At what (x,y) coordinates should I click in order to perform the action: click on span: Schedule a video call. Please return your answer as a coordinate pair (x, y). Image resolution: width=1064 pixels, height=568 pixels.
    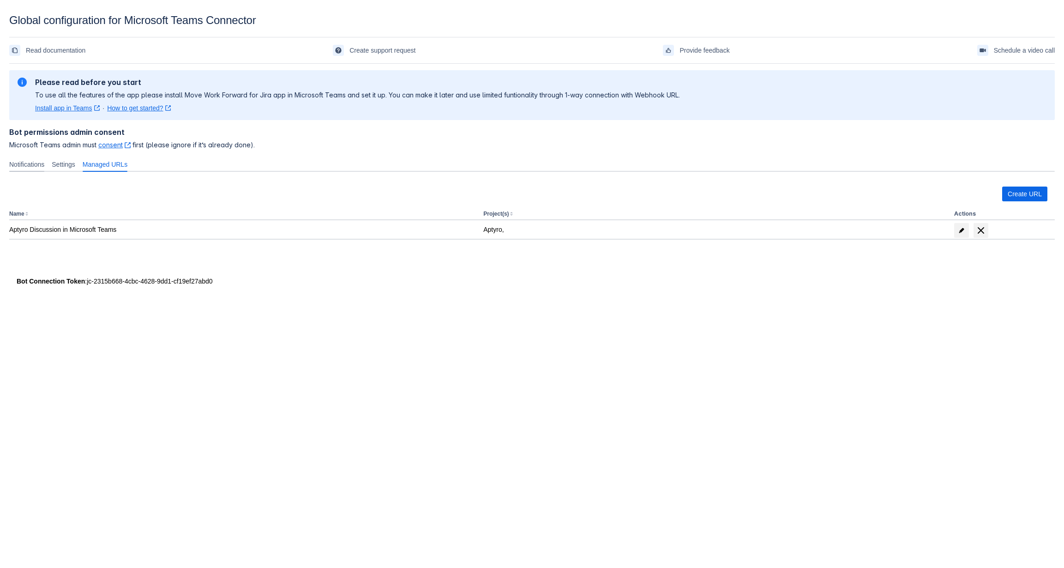
    Looking at the image, I should click on (1024, 50).